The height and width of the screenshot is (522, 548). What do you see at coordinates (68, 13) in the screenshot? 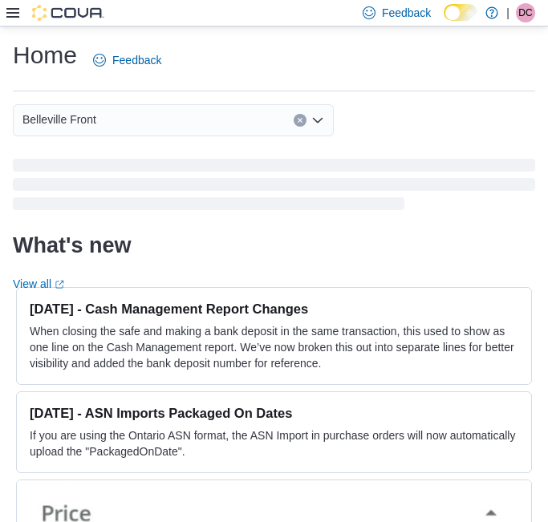
I see `img: Cova` at bounding box center [68, 13].